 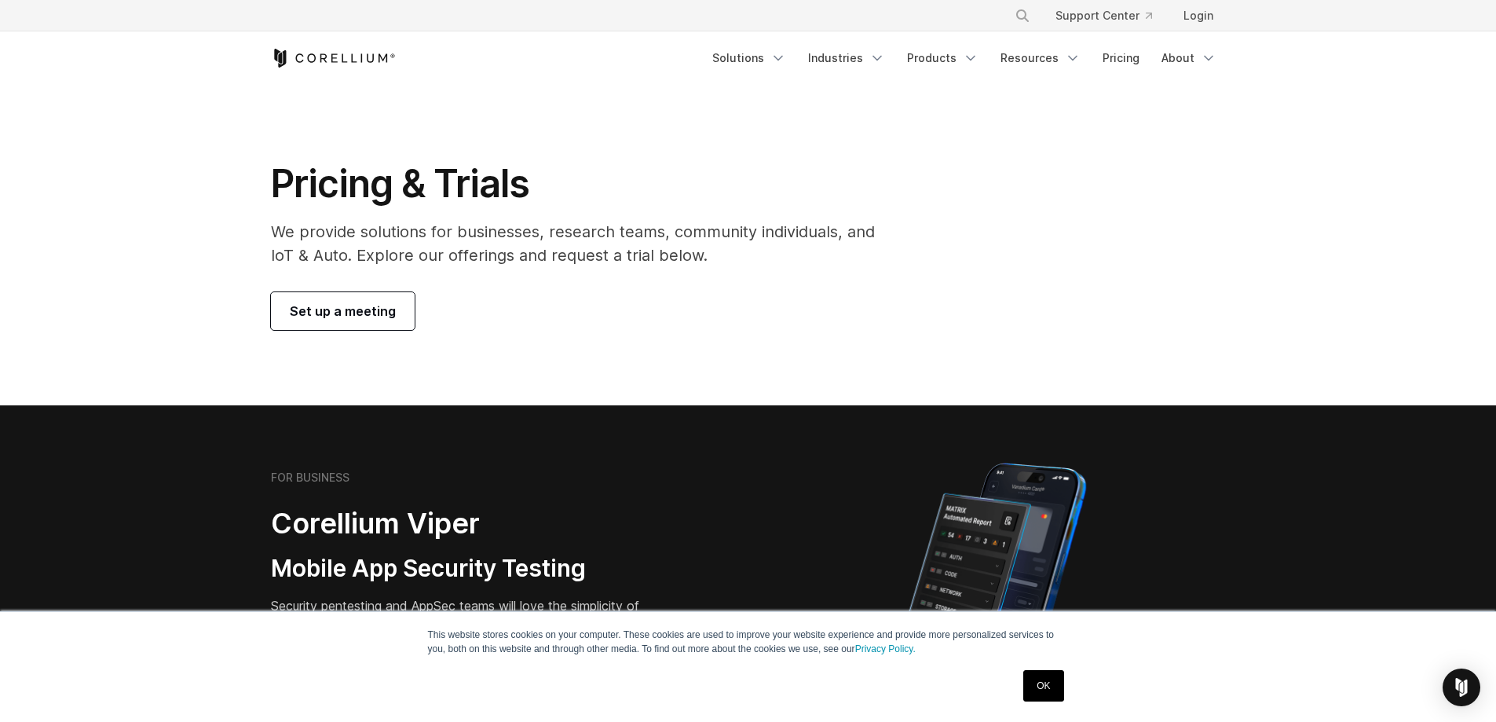 I want to click on a: Support Center, so click(x=1104, y=16).